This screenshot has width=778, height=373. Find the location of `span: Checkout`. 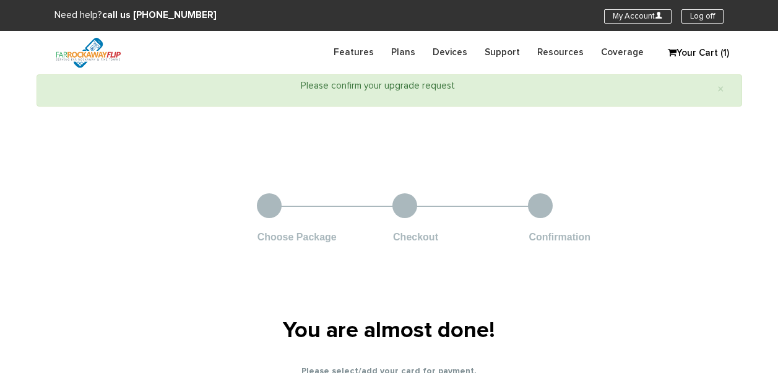

span: Checkout is located at coordinates (416, 237).